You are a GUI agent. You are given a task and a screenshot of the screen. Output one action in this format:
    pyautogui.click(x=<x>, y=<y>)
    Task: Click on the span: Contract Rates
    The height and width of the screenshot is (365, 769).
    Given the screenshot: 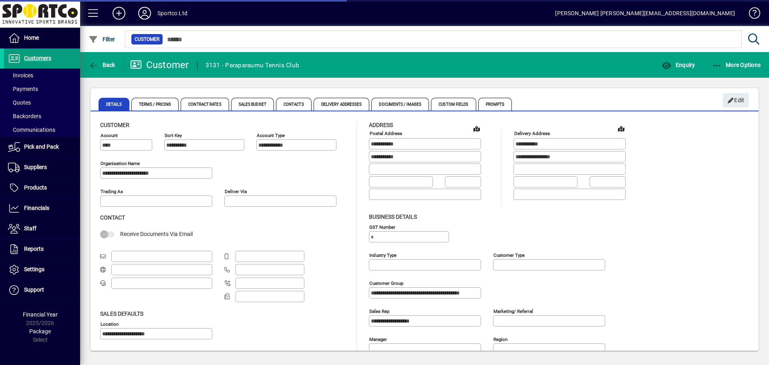 What is the action you would take?
    pyautogui.click(x=205, y=104)
    